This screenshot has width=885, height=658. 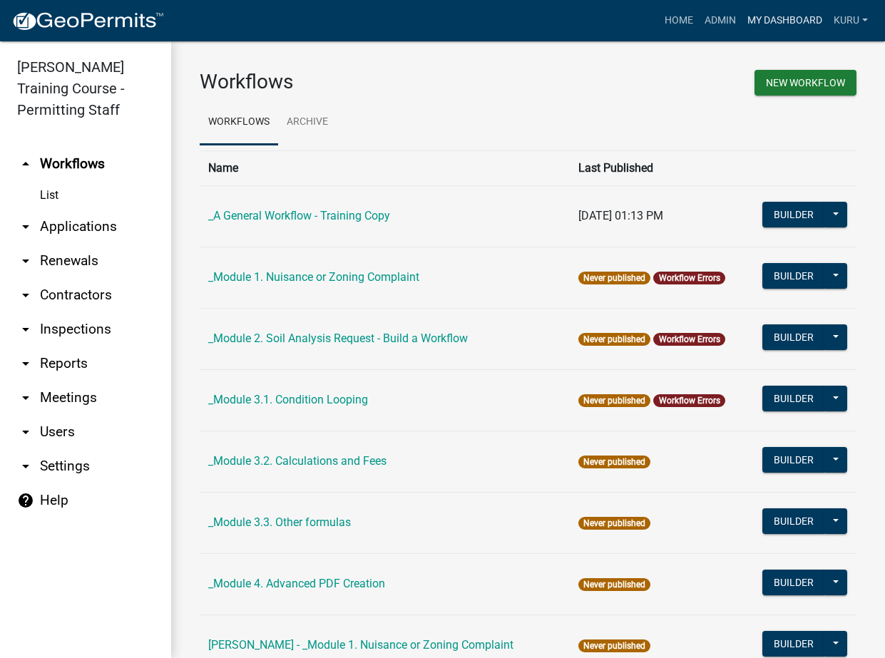 I want to click on a: _Module 3.2. Calculations and Fees, so click(x=297, y=461).